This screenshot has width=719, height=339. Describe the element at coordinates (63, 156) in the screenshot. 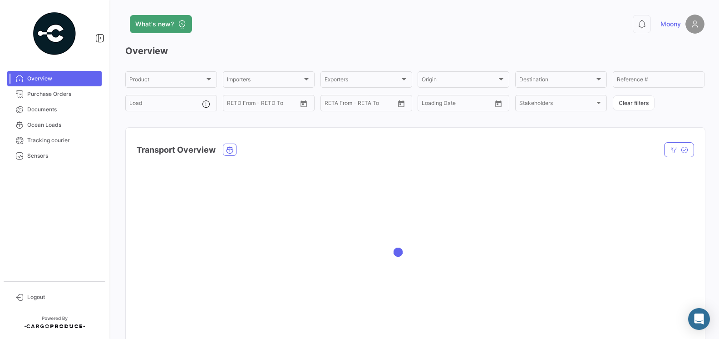

I see `span: Sensors` at that location.